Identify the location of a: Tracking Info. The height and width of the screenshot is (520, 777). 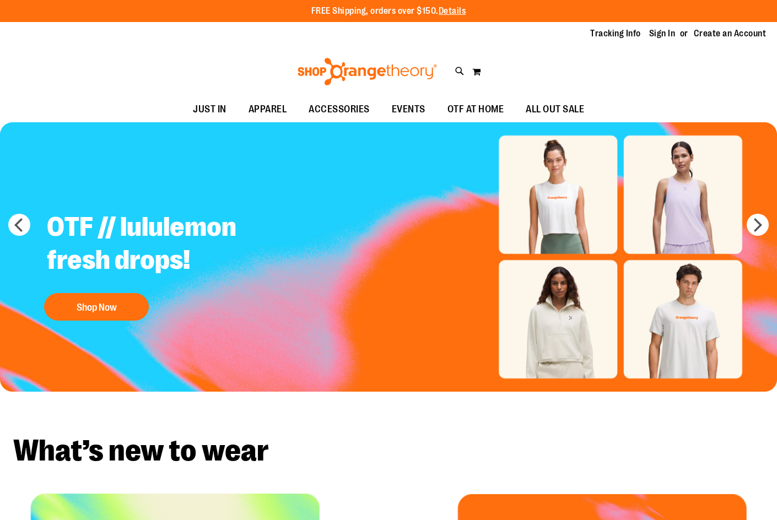
(615, 34).